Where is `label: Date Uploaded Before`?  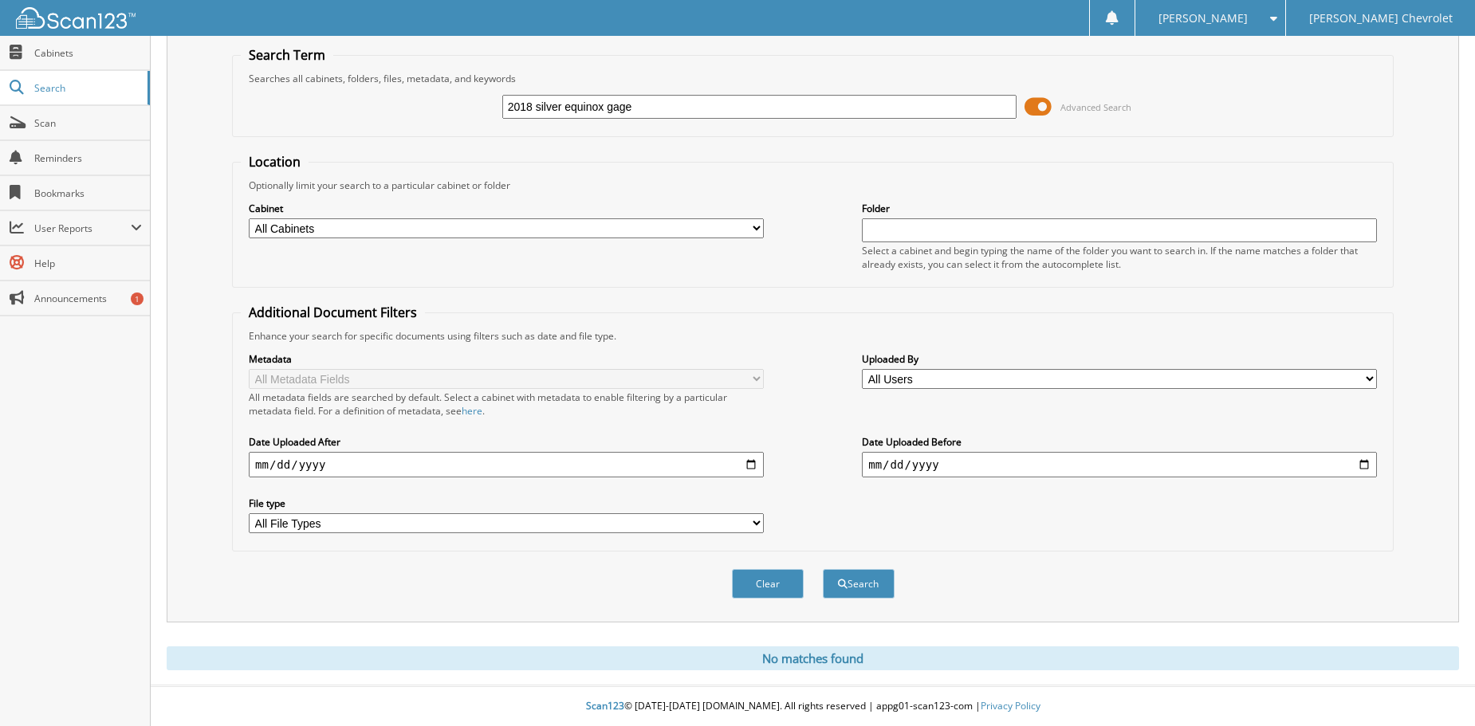
label: Date Uploaded Before is located at coordinates (1119, 442).